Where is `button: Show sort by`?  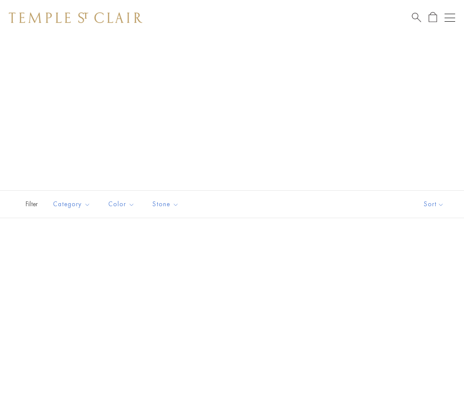
button: Show sort by is located at coordinates (434, 204).